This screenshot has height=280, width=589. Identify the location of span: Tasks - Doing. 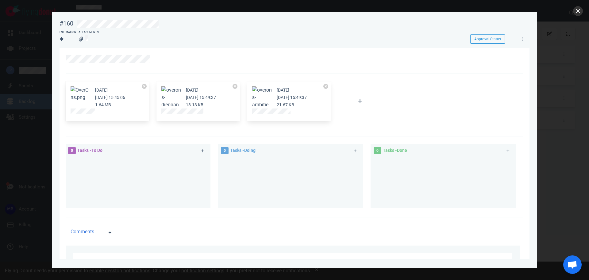
(243, 150).